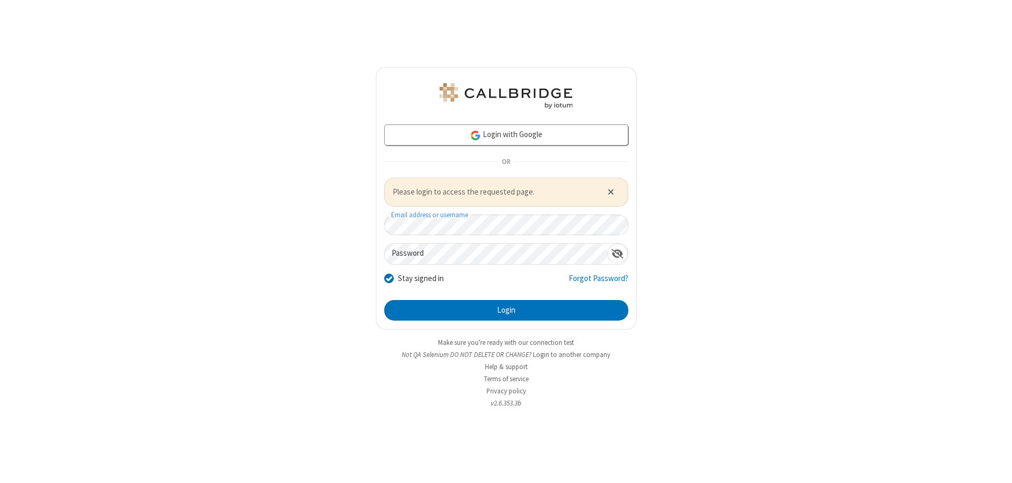 This screenshot has height=483, width=1012. Describe the element at coordinates (496, 254) in the screenshot. I see `input: Password` at that location.